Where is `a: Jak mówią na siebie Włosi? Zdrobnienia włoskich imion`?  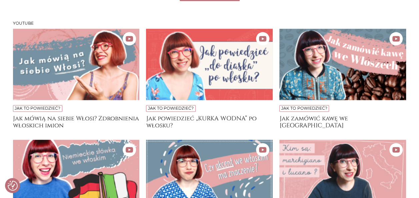
a: Jak mówią na siebie Włosi? Zdrobnienia włoskich imion is located at coordinates (76, 122).